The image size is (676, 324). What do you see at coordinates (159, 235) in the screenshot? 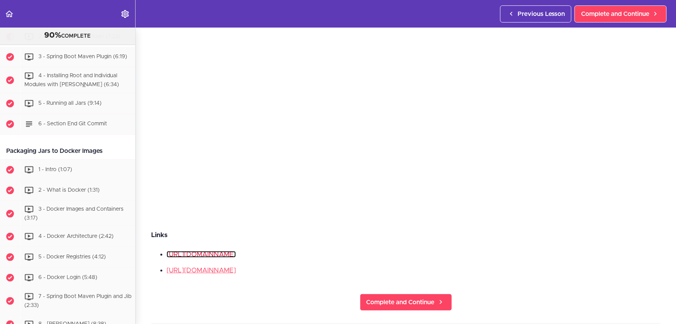
I see `strong: Links` at bounding box center [159, 235].